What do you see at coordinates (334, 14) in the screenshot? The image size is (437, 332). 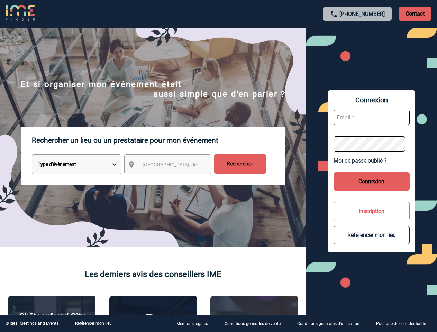 I see `img: call-24-px.png` at bounding box center [334, 14].